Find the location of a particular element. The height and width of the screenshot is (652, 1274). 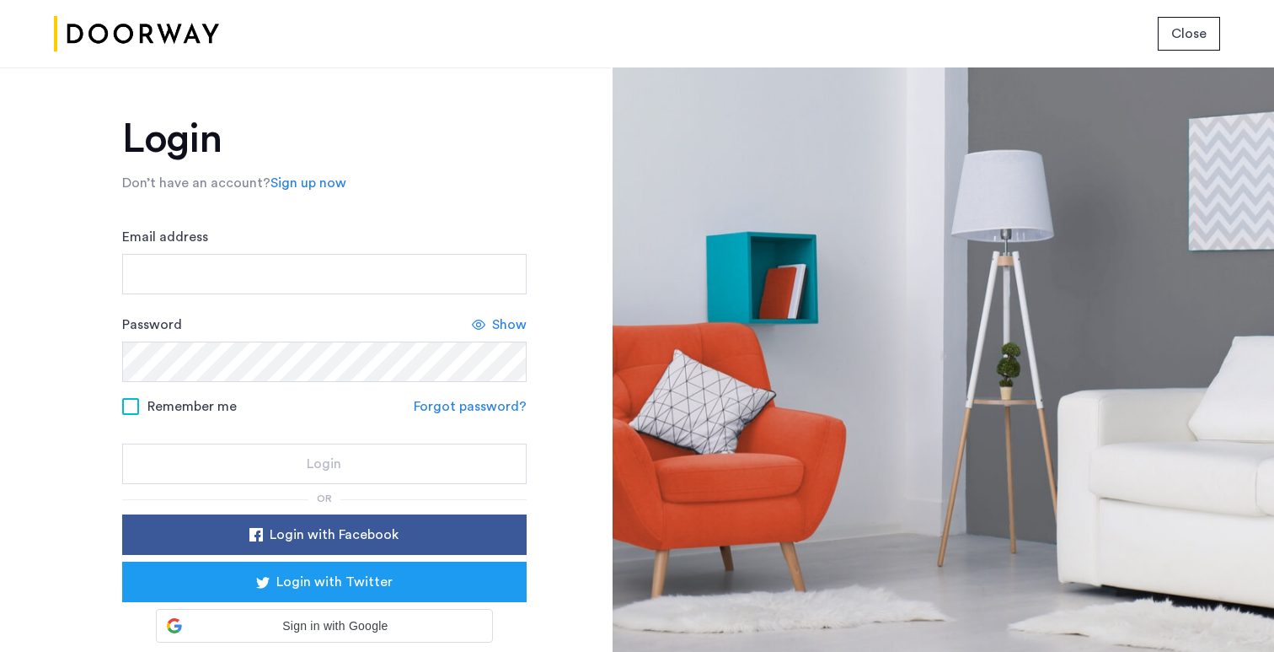

a: Forgot password? is located at coordinates (470, 406).